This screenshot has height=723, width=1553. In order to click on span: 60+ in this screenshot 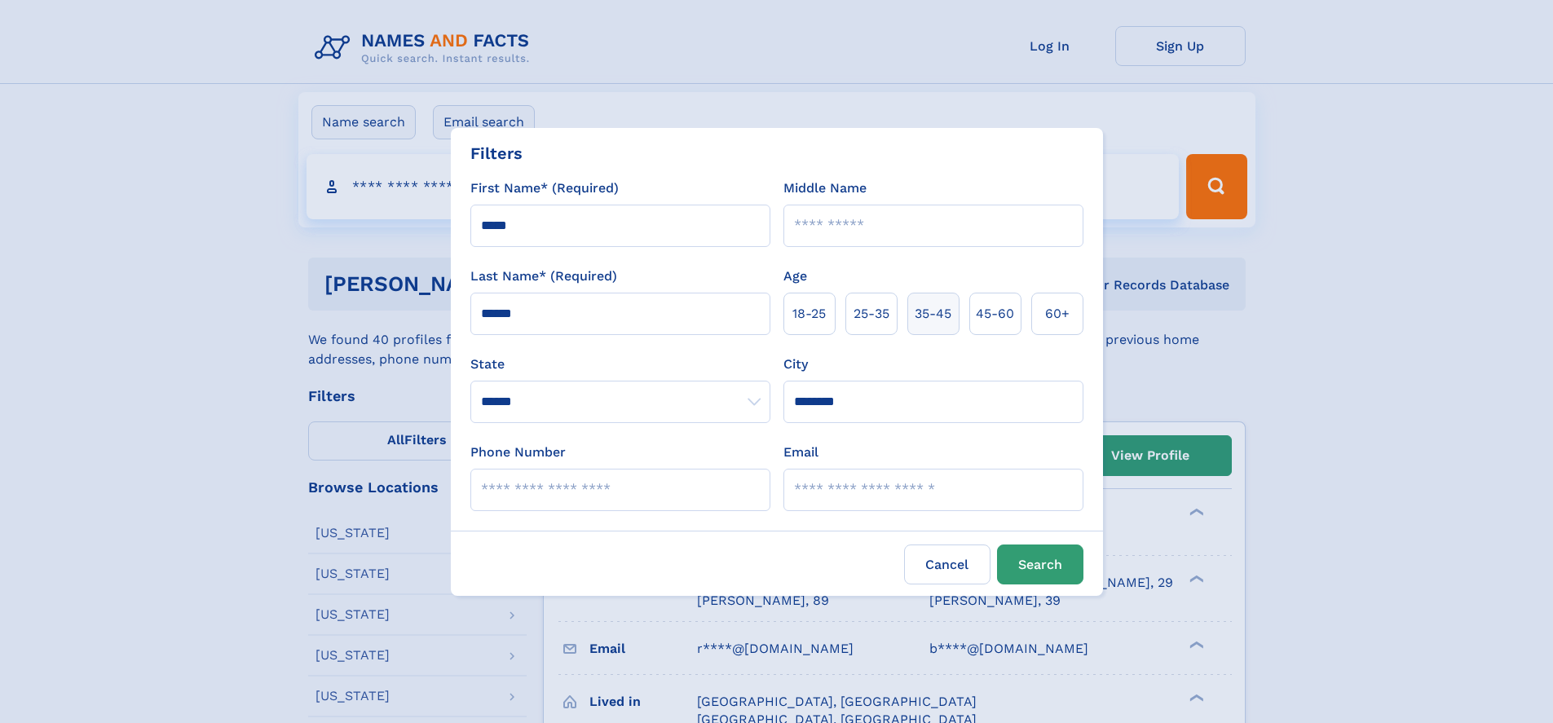, I will do `click(1057, 314)`.